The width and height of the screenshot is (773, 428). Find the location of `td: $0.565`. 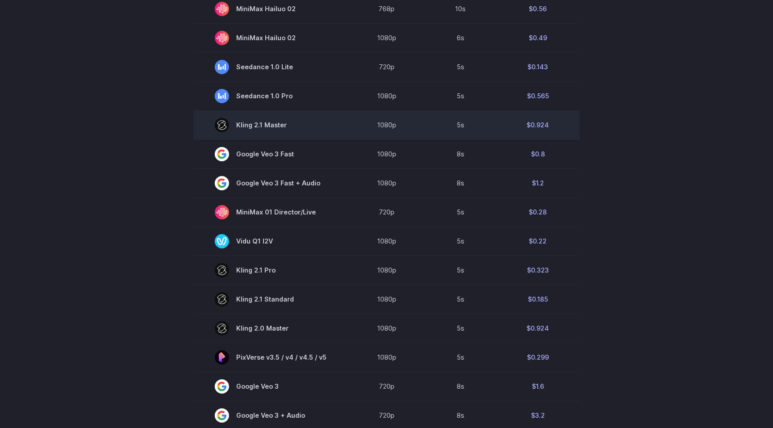

td: $0.565 is located at coordinates (538, 96).